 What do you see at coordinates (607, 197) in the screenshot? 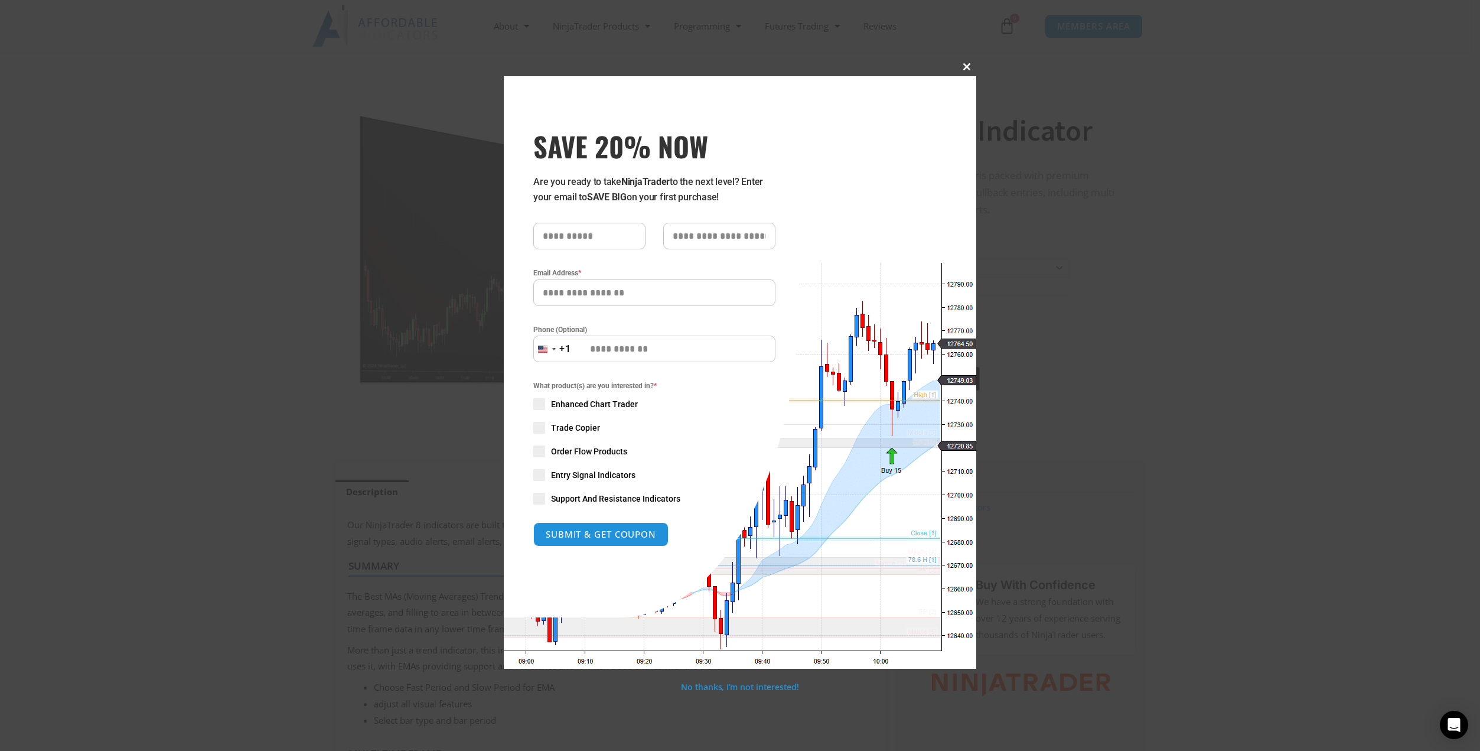
I see `strong: SAVE BIG` at bounding box center [607, 197].